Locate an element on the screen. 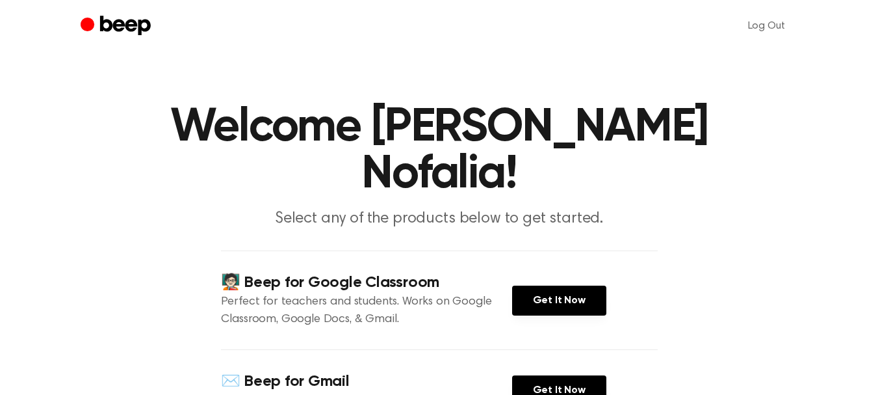 The width and height of the screenshot is (878, 395). a: Get It Now is located at coordinates (559, 300).